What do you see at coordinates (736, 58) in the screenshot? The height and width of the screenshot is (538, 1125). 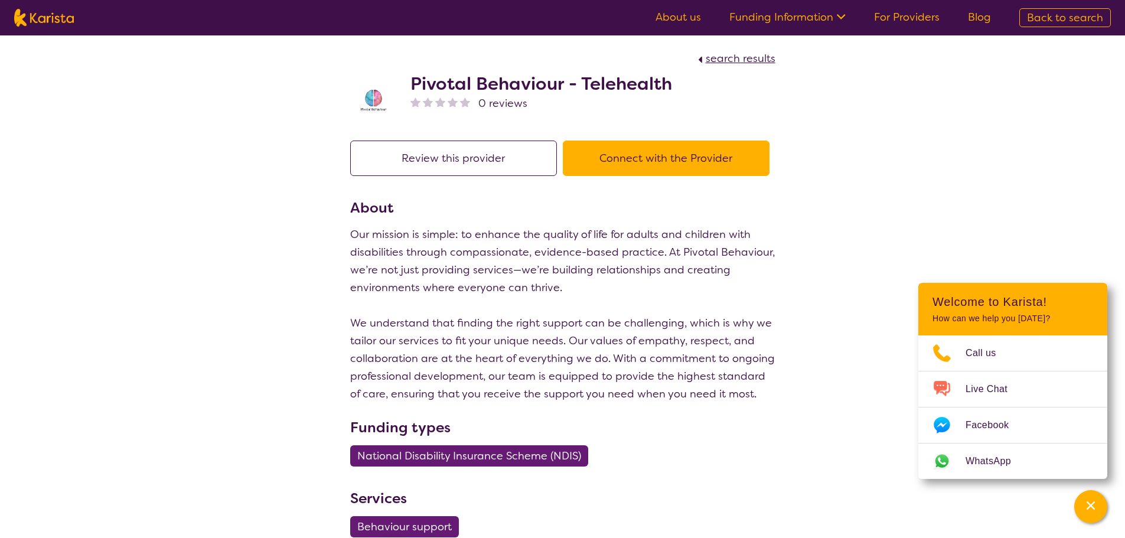 I see `a: search results` at bounding box center [736, 58].